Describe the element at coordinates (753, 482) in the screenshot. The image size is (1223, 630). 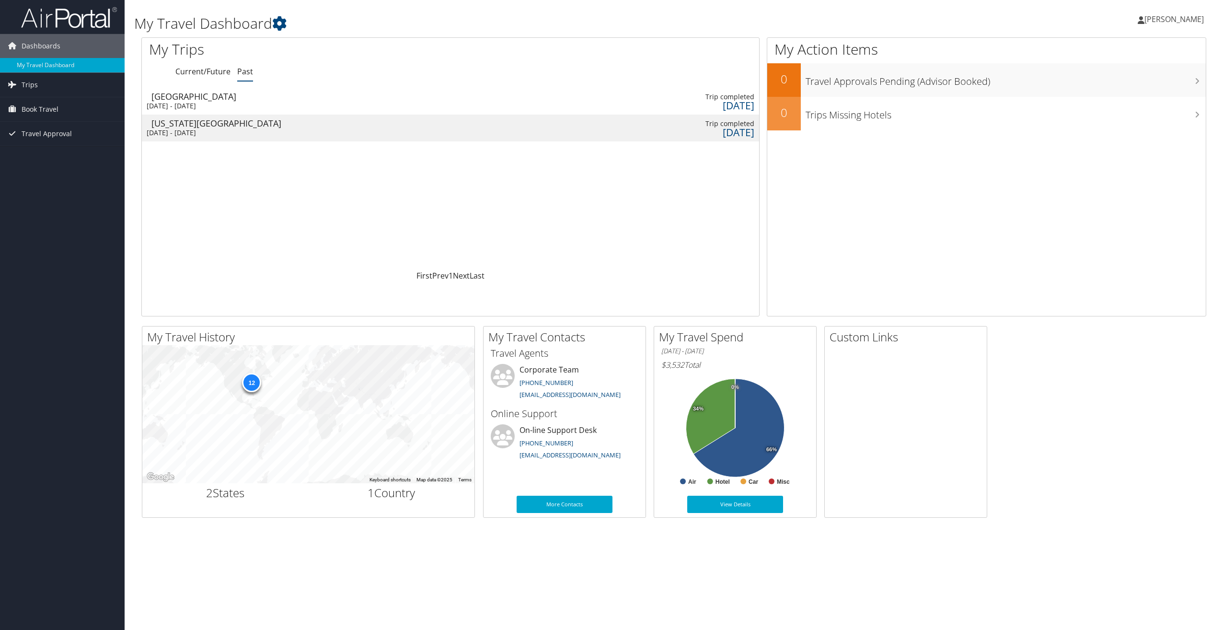
I see `text: Car` at that location.